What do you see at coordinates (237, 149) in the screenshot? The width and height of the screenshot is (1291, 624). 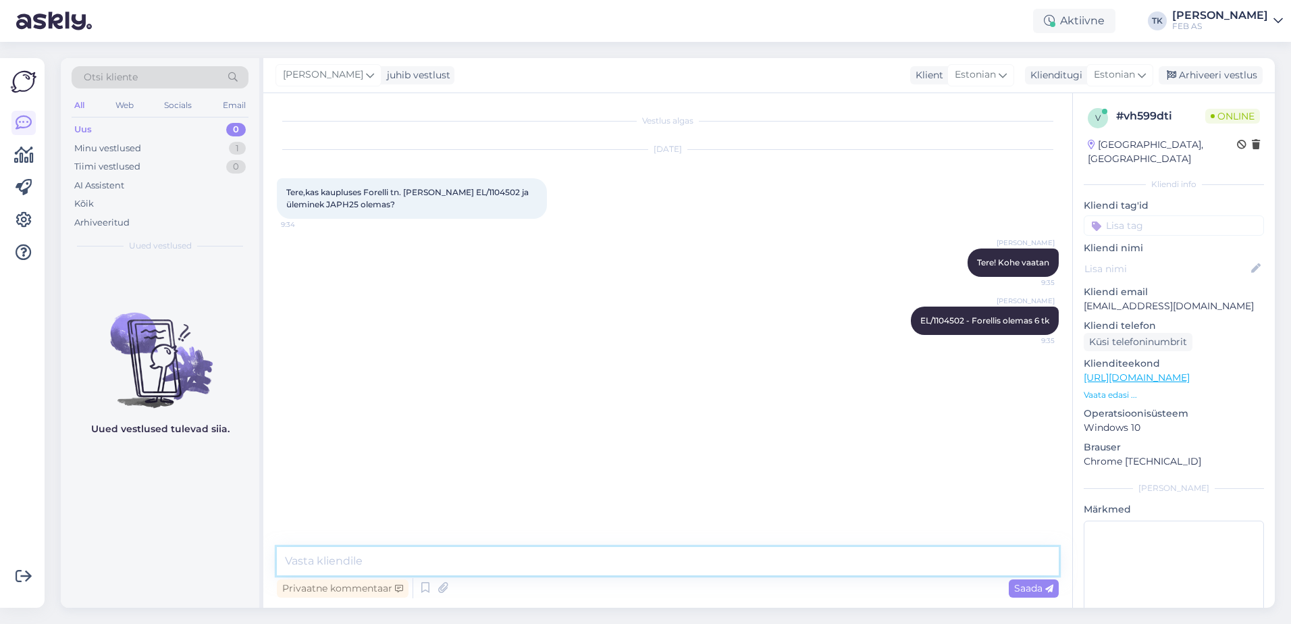 I see `div: 1` at bounding box center [237, 149].